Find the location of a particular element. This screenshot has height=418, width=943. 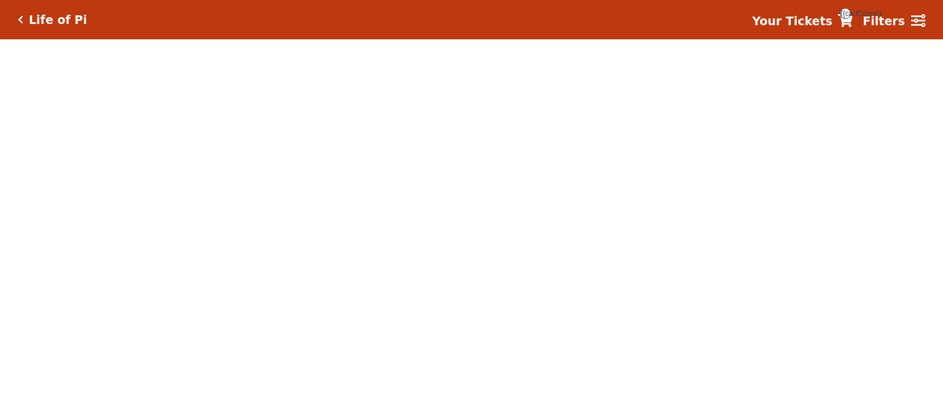

strong: Your Tickets is located at coordinates (792, 21).